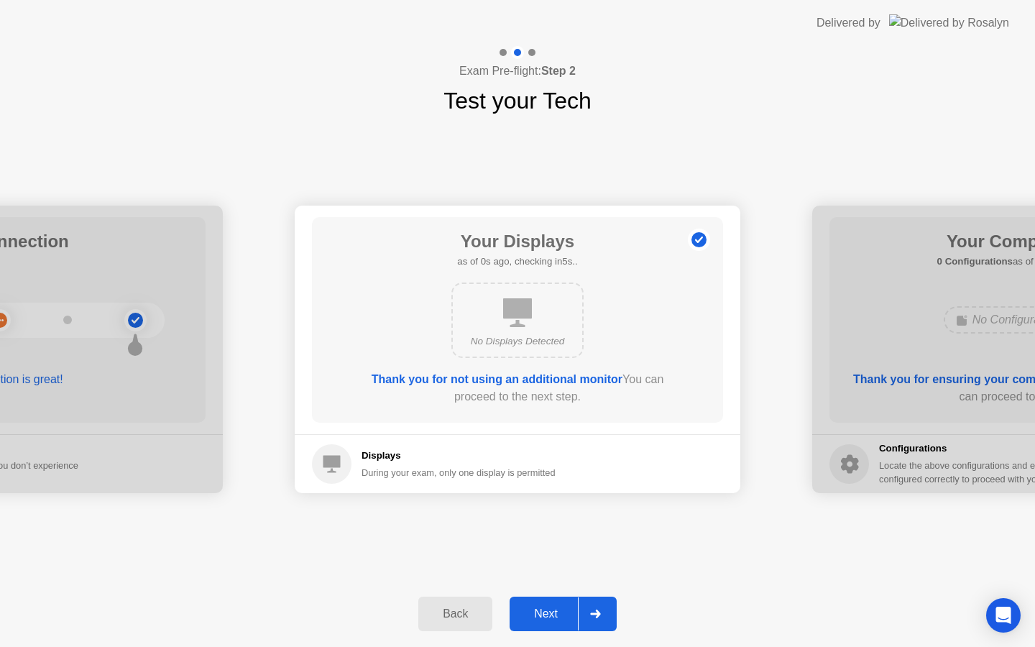 Image resolution: width=1035 pixels, height=647 pixels. Describe the element at coordinates (558, 70) in the screenshot. I see `b: Step 2` at that location.